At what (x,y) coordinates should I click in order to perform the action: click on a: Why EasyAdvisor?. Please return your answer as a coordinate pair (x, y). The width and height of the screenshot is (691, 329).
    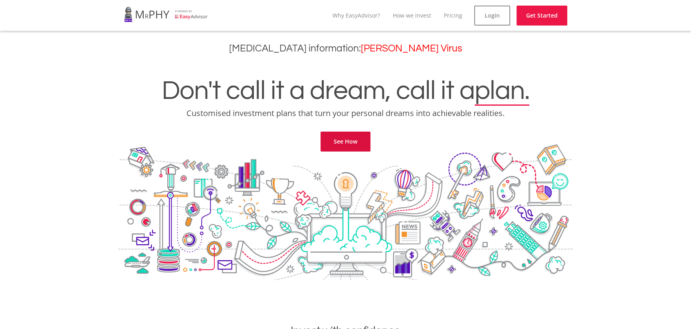
    Looking at the image, I should click on (356, 15).